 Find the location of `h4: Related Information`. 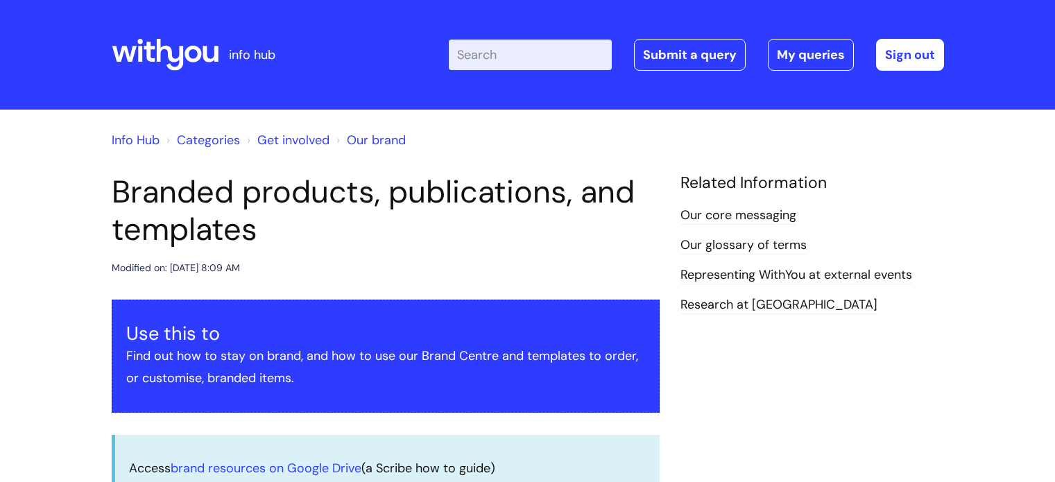

h4: Related Information is located at coordinates (812, 183).